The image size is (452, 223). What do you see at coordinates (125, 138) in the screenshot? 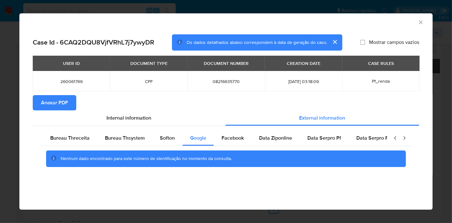
I see `span: Bureau Thsystem` at bounding box center [125, 138].